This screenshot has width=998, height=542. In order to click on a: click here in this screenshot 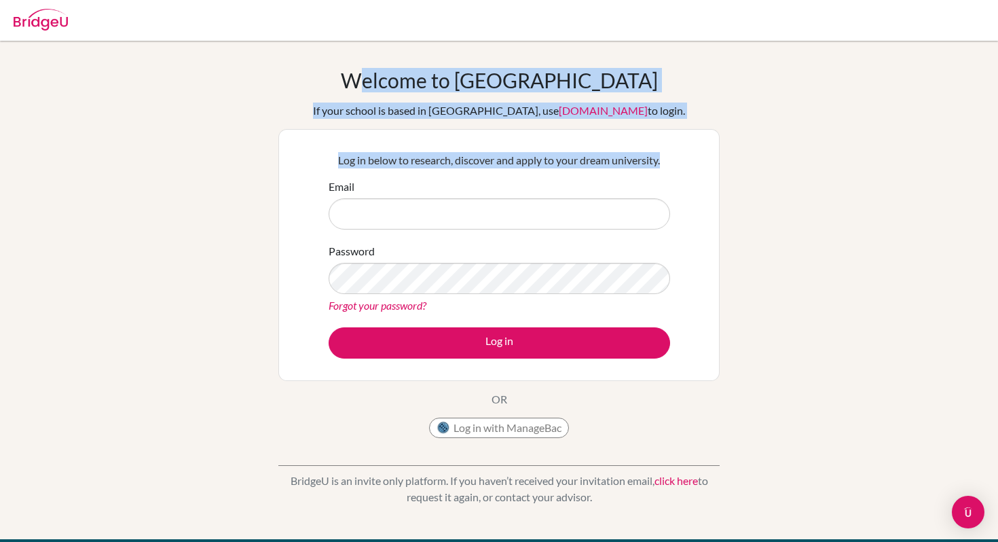, I will do `click(676, 480)`.